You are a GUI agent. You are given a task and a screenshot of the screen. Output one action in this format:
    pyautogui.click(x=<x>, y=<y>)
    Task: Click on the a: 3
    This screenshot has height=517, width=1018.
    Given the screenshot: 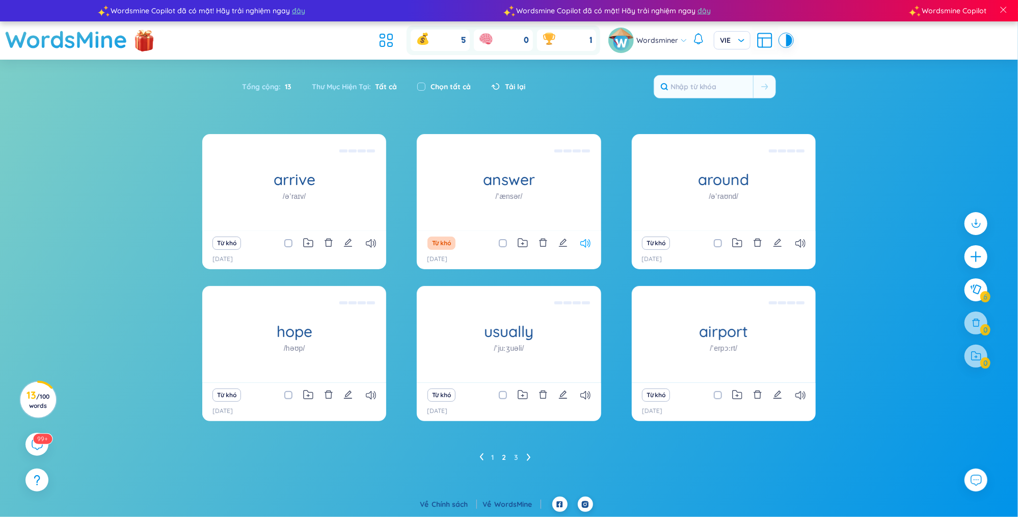 What is the action you would take?
    pyautogui.click(x=517, y=457)
    